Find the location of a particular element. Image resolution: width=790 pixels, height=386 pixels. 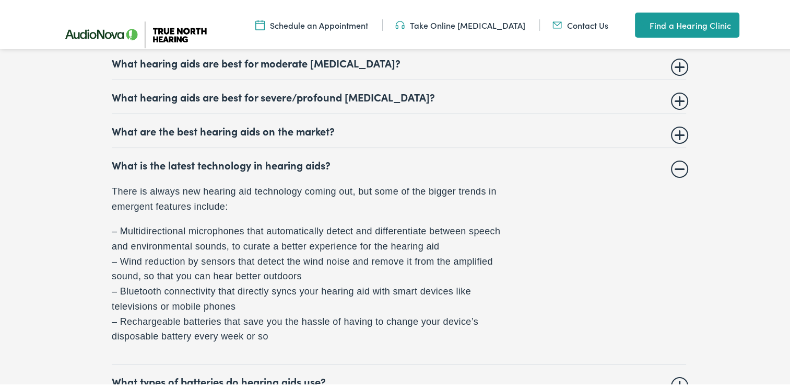

p: – Multidirectional microphones that automatically detect and differentiate between speech and env... is located at coordinates (313, 282).